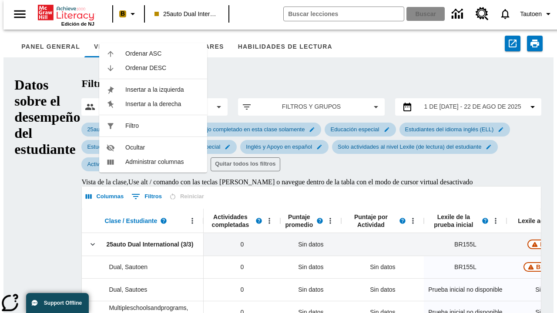 This screenshot has width=557, height=313. What do you see at coordinates (531, 14) in the screenshot?
I see `span: Tautoen` at bounding box center [531, 14].